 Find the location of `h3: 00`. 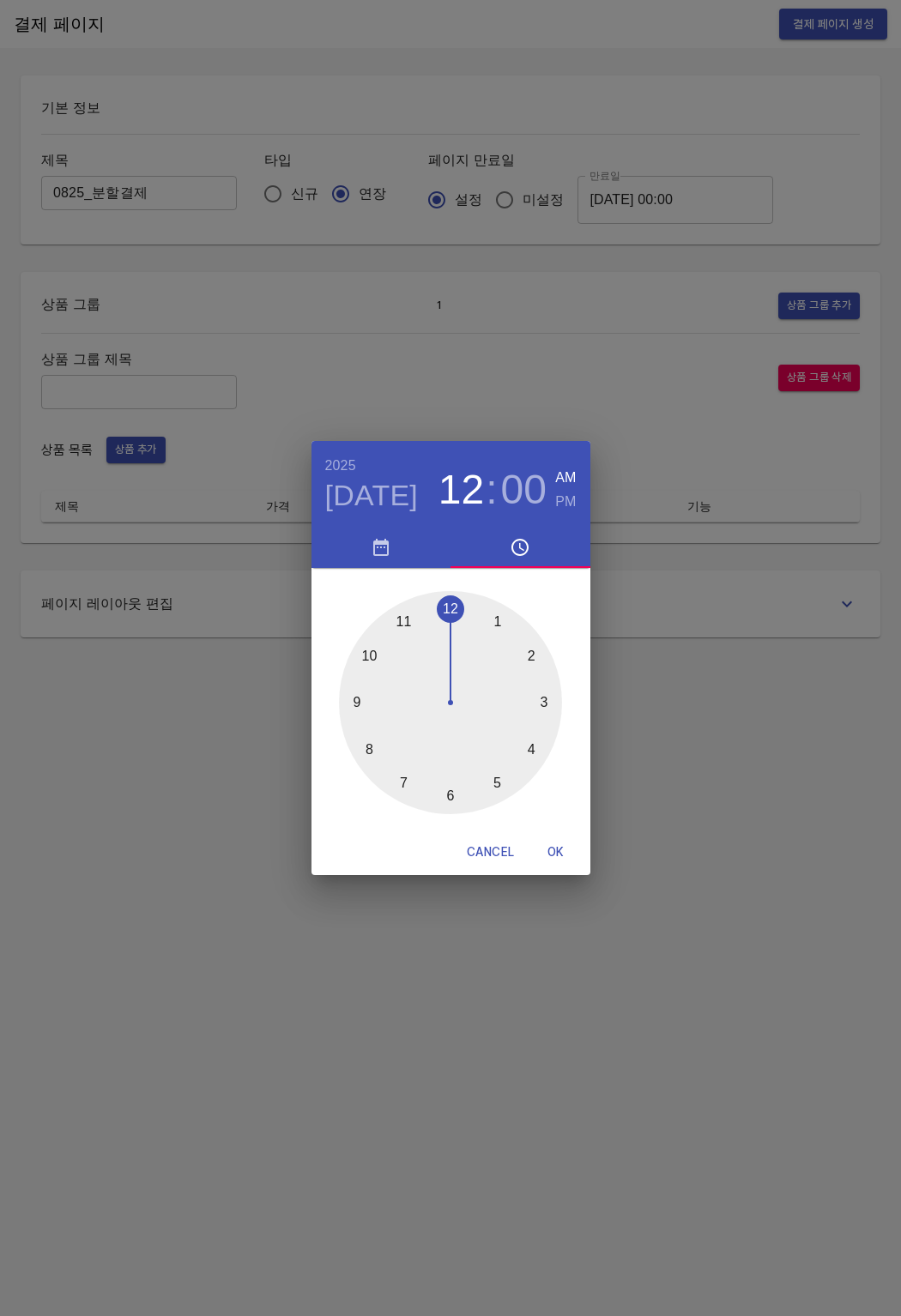

h3: 00 is located at coordinates (523, 490).